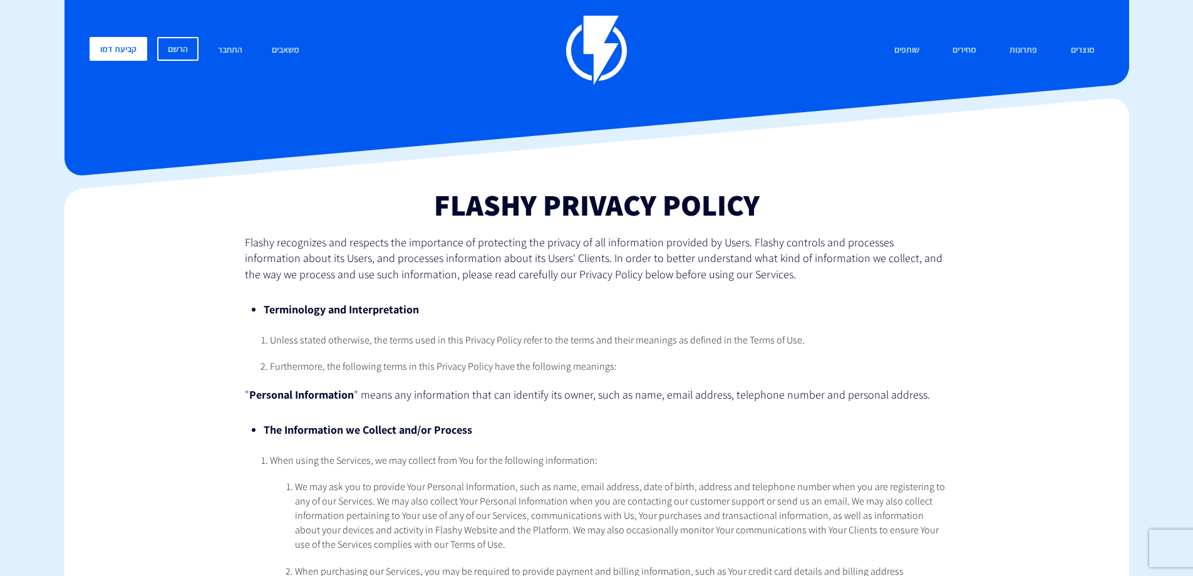  I want to click on span: When using the Services, we may collect from You for the following information:, so click(433, 460).